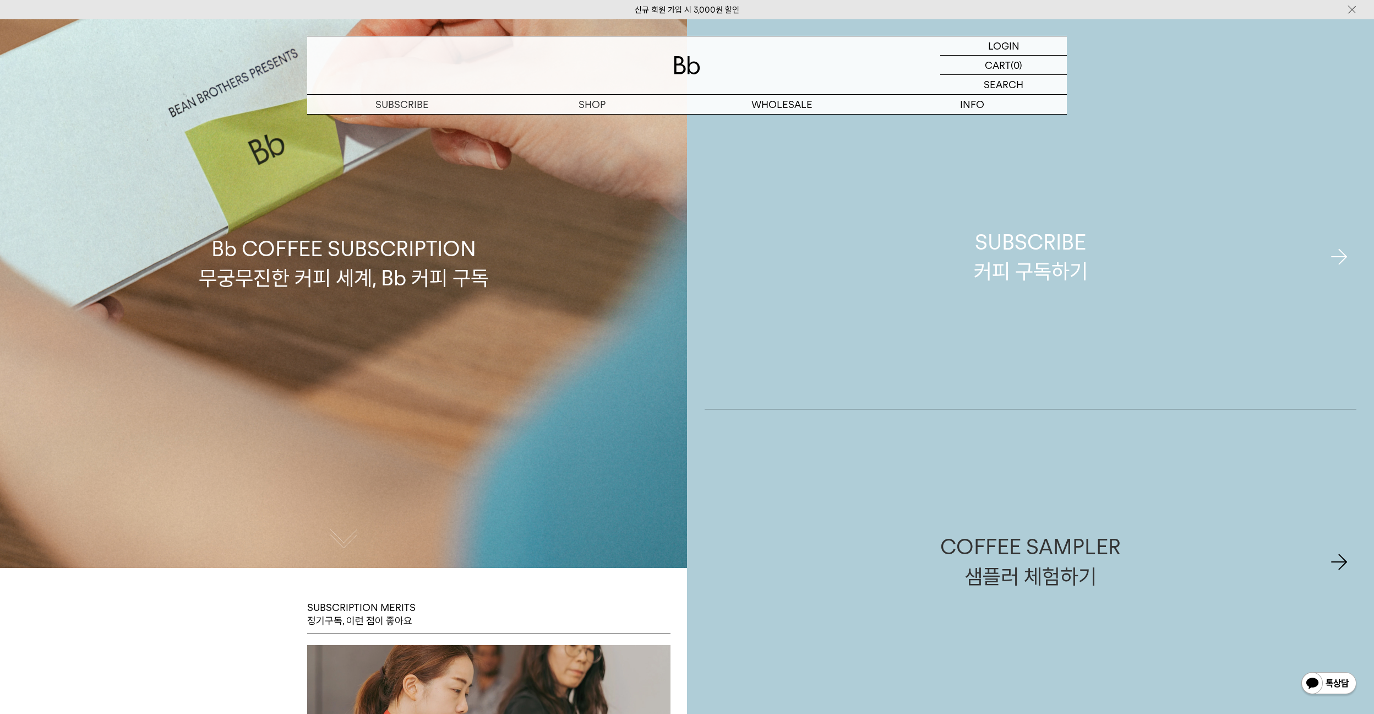 Image resolution: width=1374 pixels, height=714 pixels. What do you see at coordinates (687, 10) in the screenshot?
I see `a: 신규 회원 가입 시 3,000원 할인` at bounding box center [687, 10].